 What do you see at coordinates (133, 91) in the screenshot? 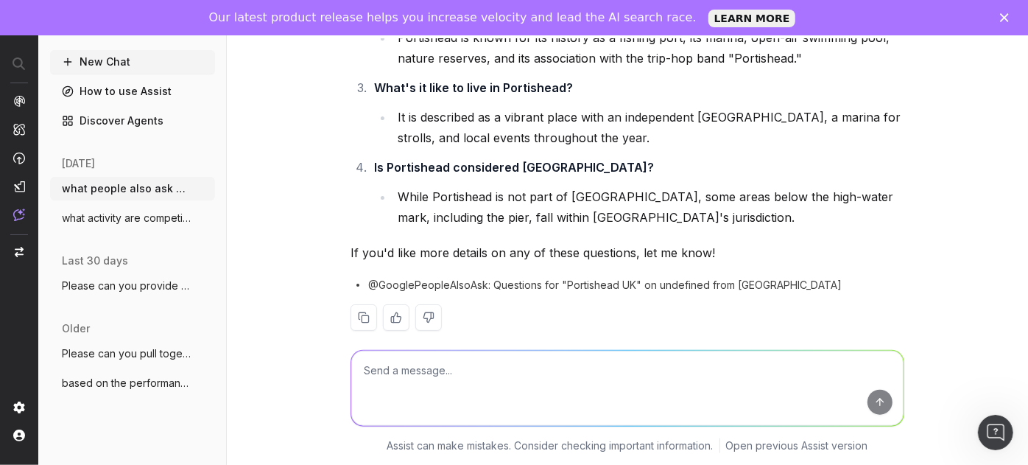
I see `a: How to use Assist` at bounding box center [133, 91].